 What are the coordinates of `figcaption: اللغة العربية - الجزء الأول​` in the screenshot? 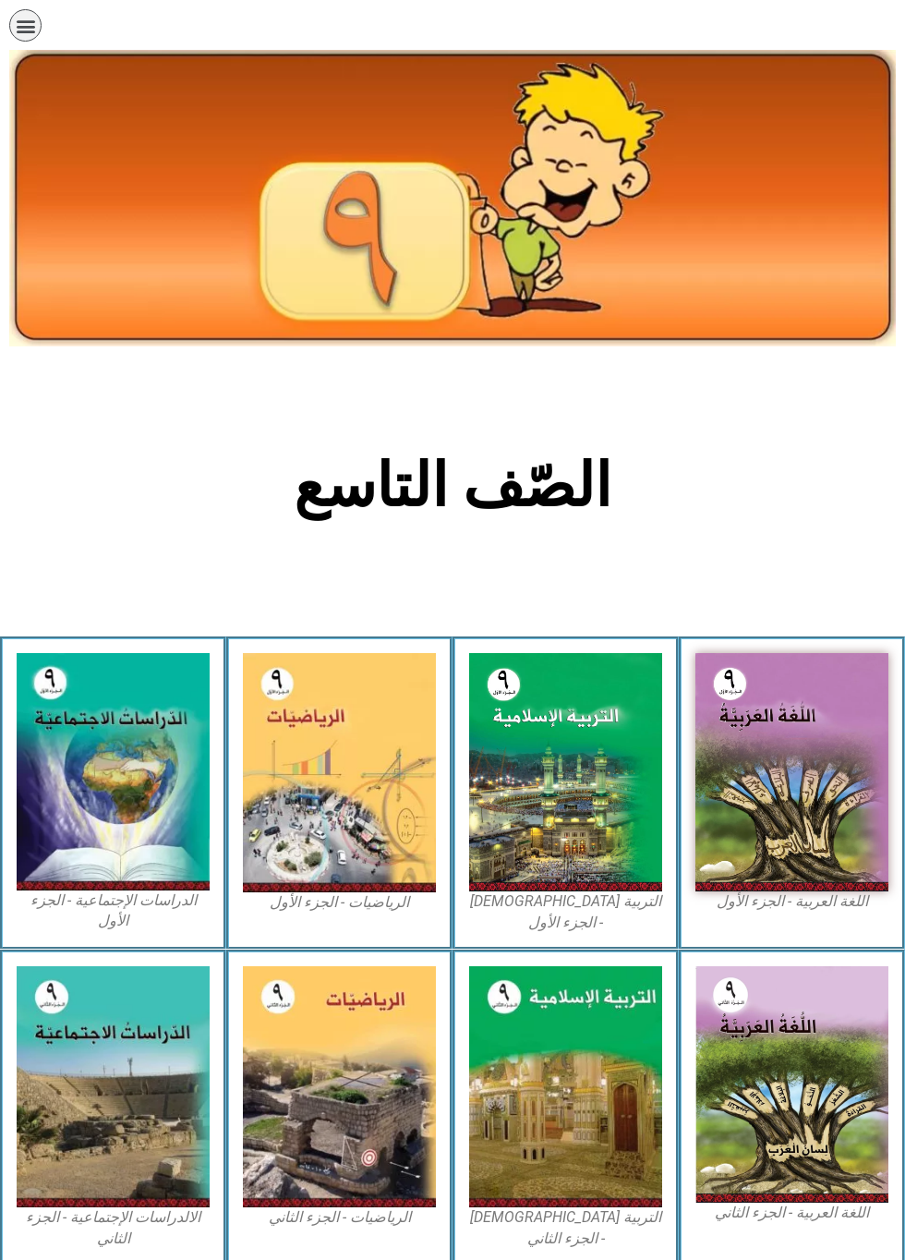 It's located at (792, 902).